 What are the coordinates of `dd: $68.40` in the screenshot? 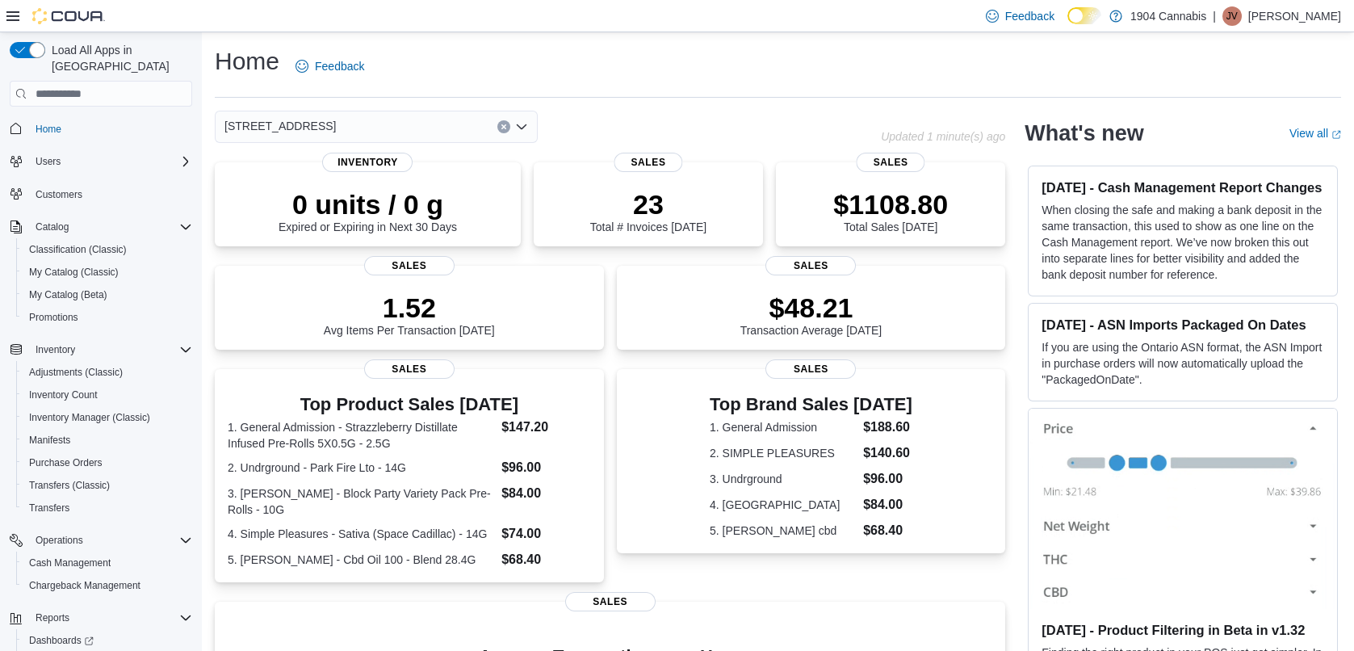 It's located at (888, 531).